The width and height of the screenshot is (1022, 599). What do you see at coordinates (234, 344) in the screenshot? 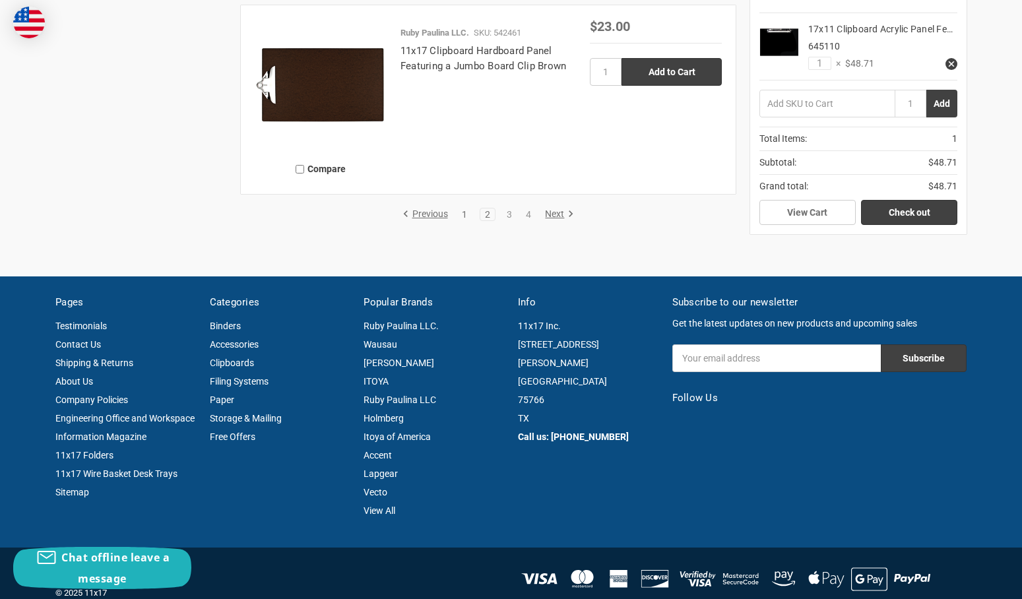
I see `a: Accessories` at bounding box center [234, 344].